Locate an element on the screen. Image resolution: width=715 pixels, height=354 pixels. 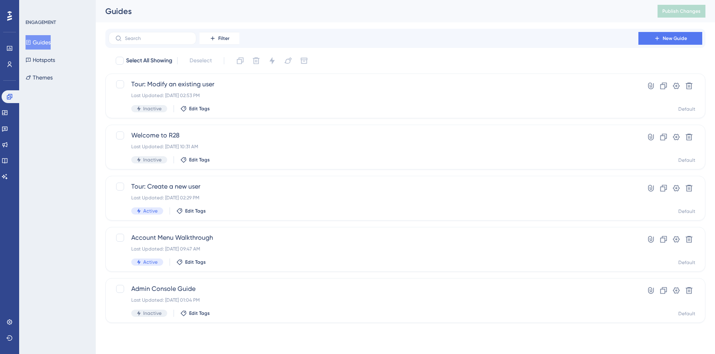
button: New Guide is located at coordinates (670, 38).